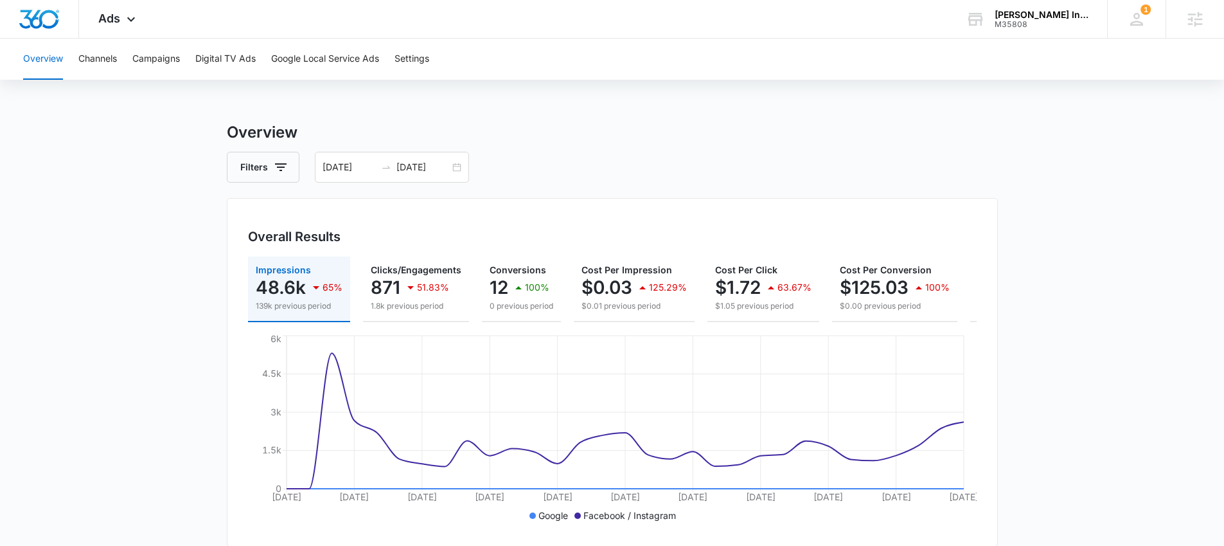 The image size is (1224, 546). What do you see at coordinates (283, 269) in the screenshot?
I see `span: Impressions` at bounding box center [283, 269].